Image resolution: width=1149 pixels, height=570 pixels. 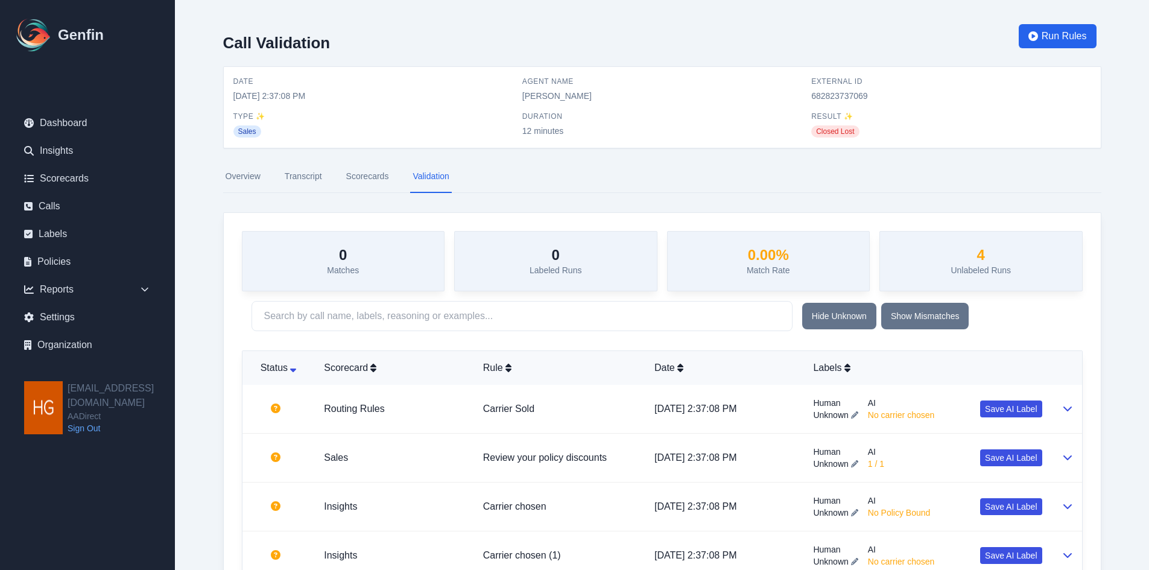 I want to click on button: Hide Unknown, so click(x=839, y=316).